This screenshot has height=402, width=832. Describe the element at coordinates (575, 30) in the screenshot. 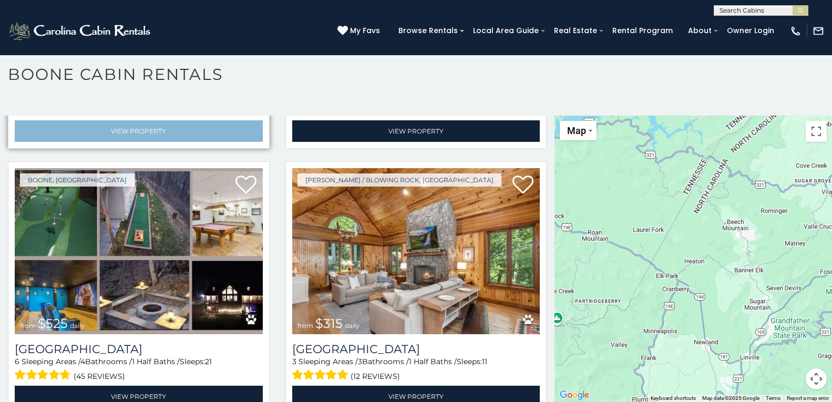

I see `a: Real Estate` at that location.